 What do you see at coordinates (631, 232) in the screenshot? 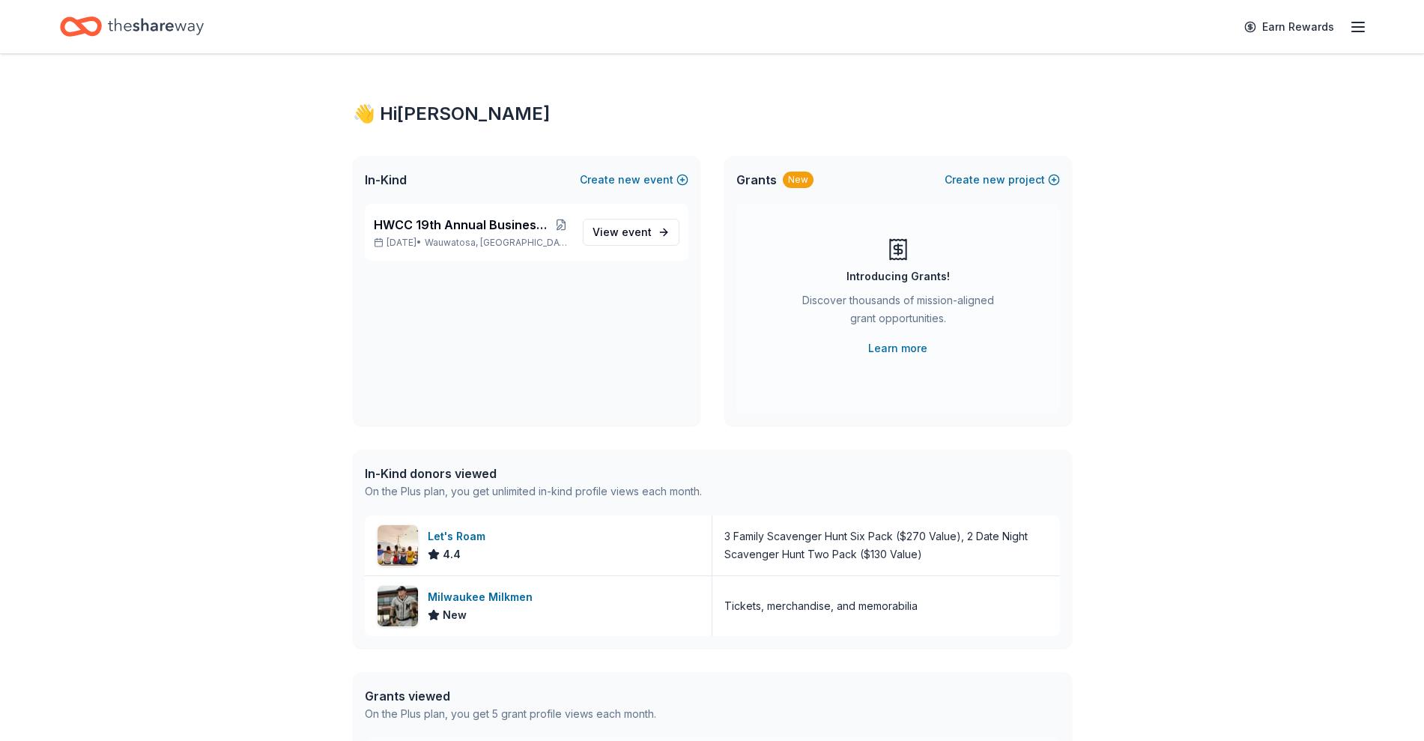
I see `a: View event` at bounding box center [631, 232].